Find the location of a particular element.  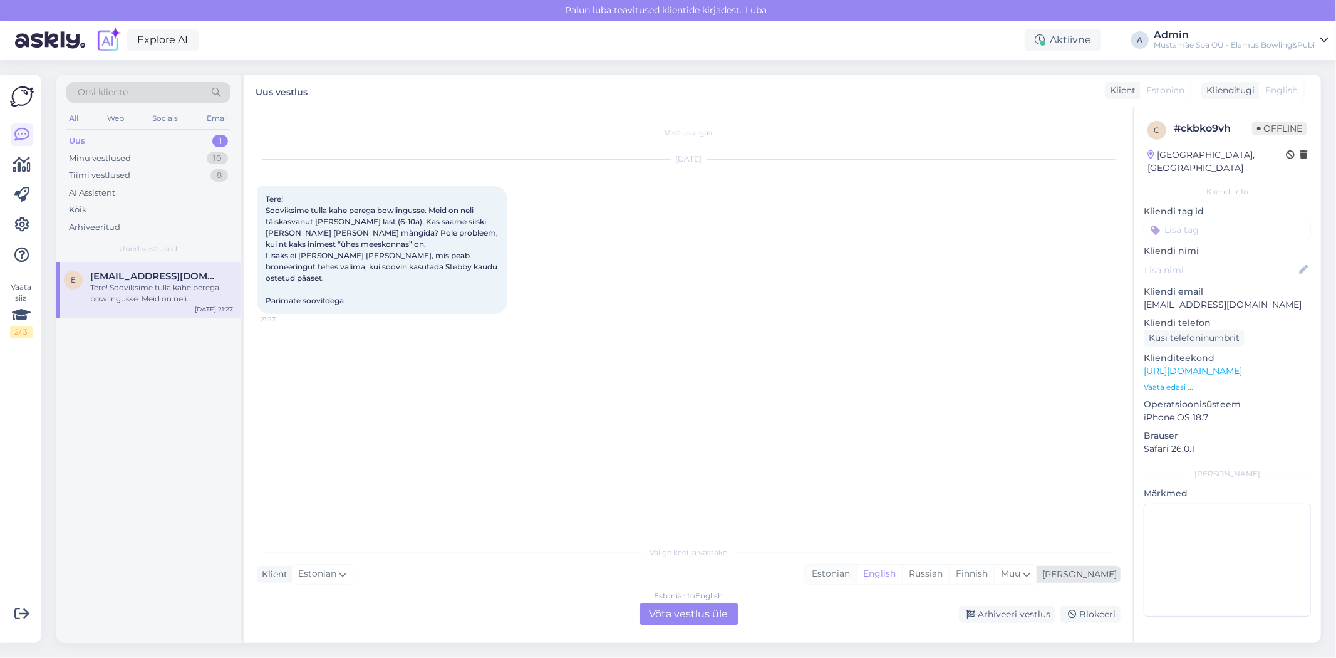

p: Brauser is located at coordinates (1227, 435).